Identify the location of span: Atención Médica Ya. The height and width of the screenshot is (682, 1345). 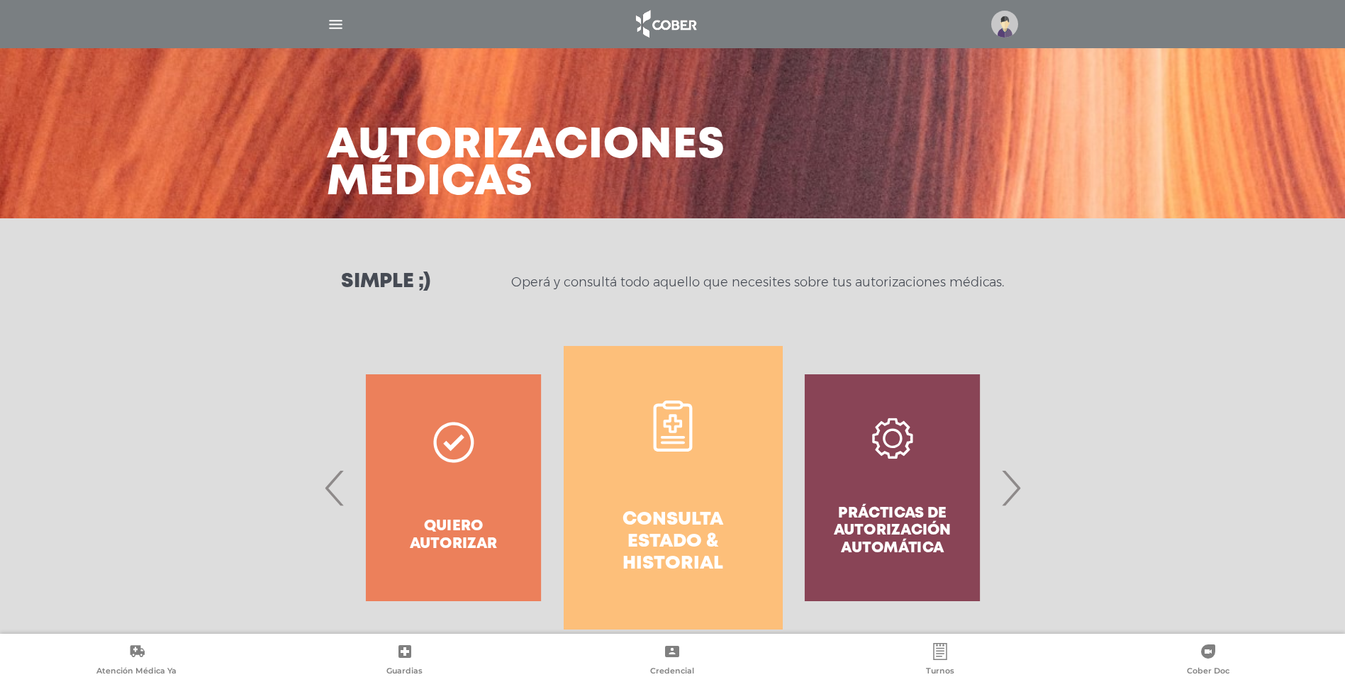
(136, 672).